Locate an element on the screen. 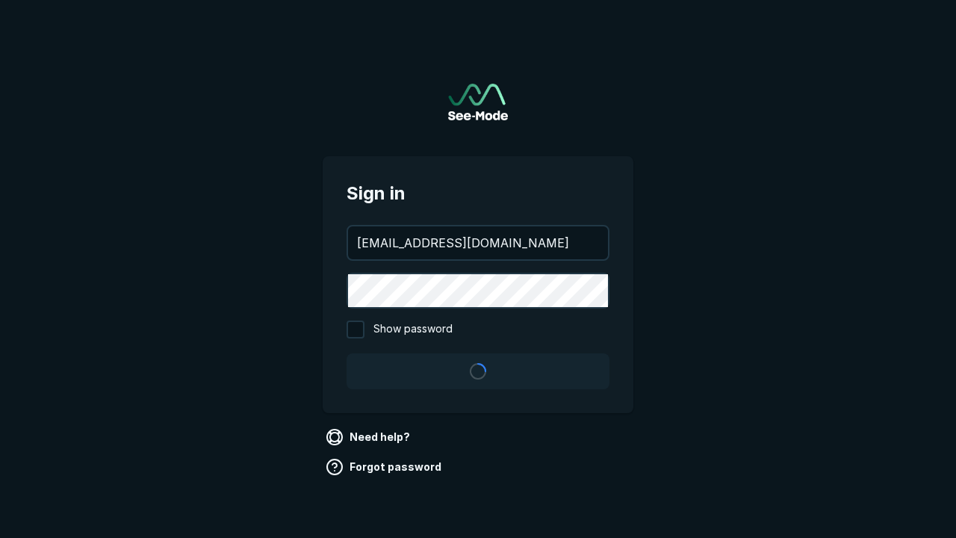 This screenshot has width=956, height=538. img: See-Mode Logo is located at coordinates (478, 102).